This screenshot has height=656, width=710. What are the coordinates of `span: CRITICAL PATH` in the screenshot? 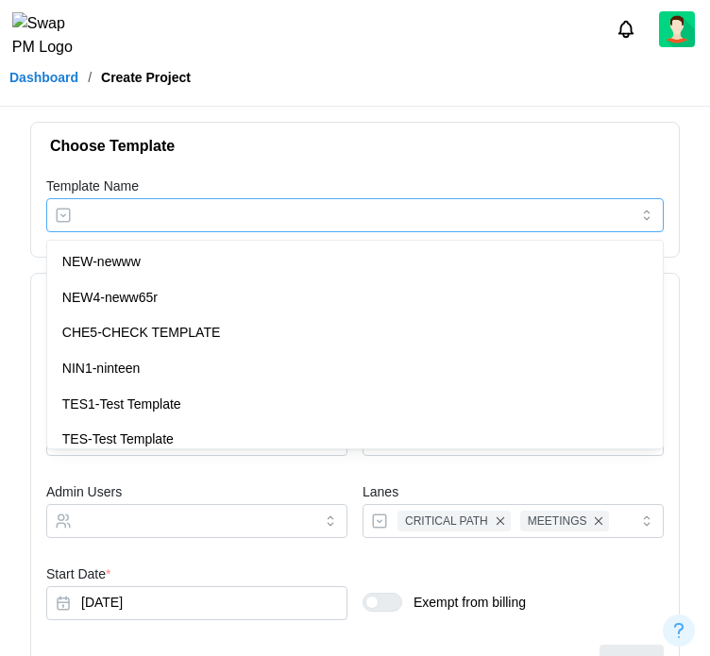 It's located at (446, 521).